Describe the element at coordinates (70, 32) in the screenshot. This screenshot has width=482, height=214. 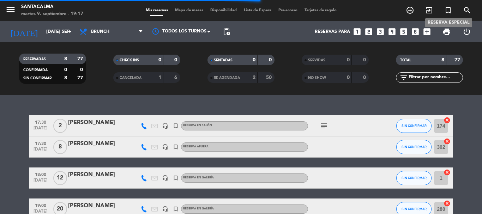
I see `i: arrow_drop_down` at that location.